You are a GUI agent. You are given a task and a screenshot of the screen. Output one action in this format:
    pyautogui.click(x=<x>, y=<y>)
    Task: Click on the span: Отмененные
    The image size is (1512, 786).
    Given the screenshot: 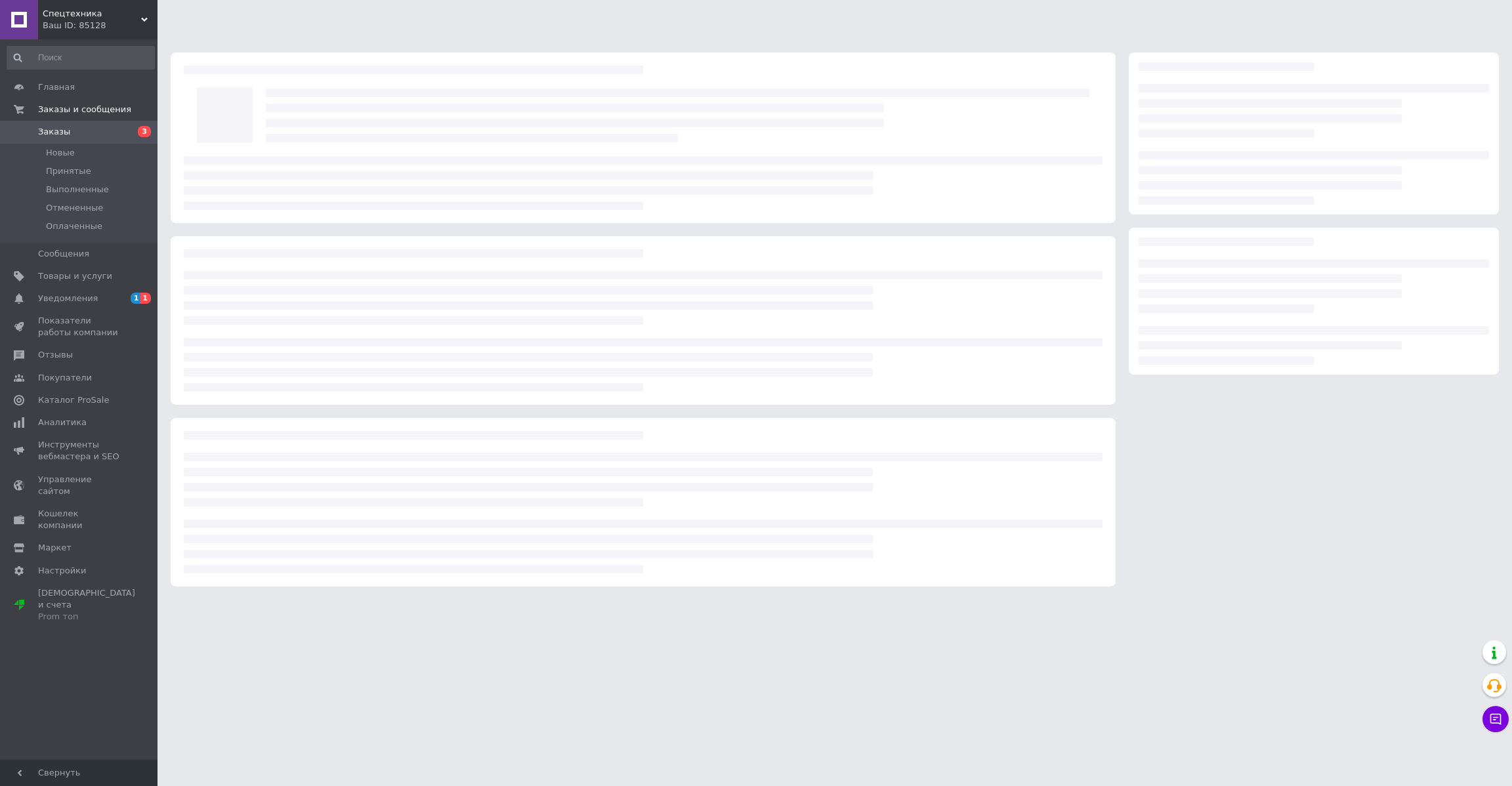 What is the action you would take?
    pyautogui.click(x=74, y=208)
    